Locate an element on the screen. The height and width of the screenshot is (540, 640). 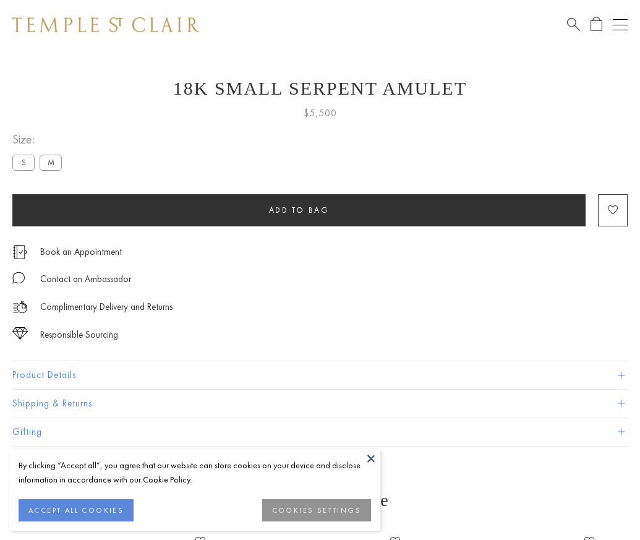
button: ACCEPT ALL COOKIES is located at coordinates (76, 510).